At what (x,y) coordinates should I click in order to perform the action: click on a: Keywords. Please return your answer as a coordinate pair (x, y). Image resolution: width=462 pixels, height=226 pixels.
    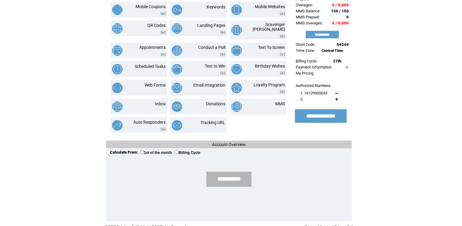
    Looking at the image, I should click on (216, 7).